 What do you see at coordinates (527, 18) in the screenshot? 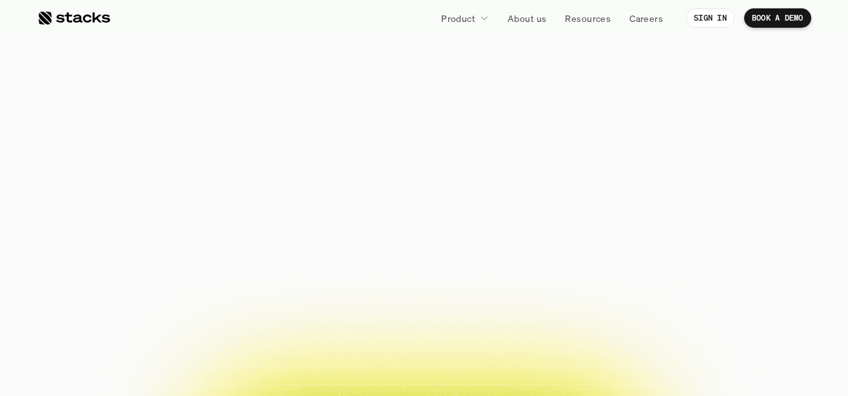
I see `p: About us` at bounding box center [527, 18].